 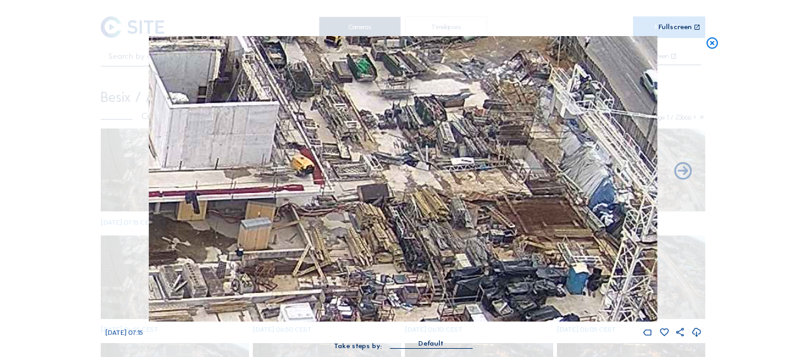 What do you see at coordinates (358, 346) in the screenshot?
I see `div: Take steps by:` at bounding box center [358, 346].